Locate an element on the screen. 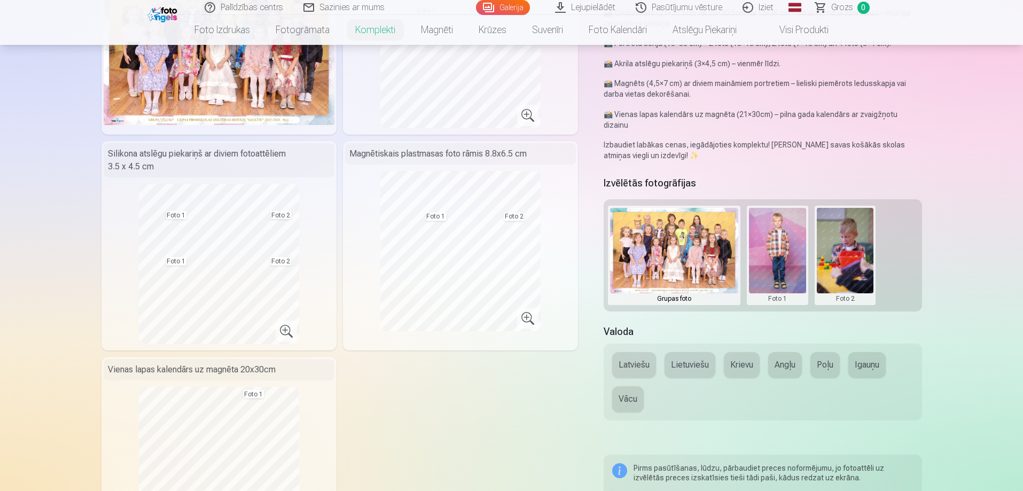  a: Foto izdrukas is located at coordinates (222, 30).